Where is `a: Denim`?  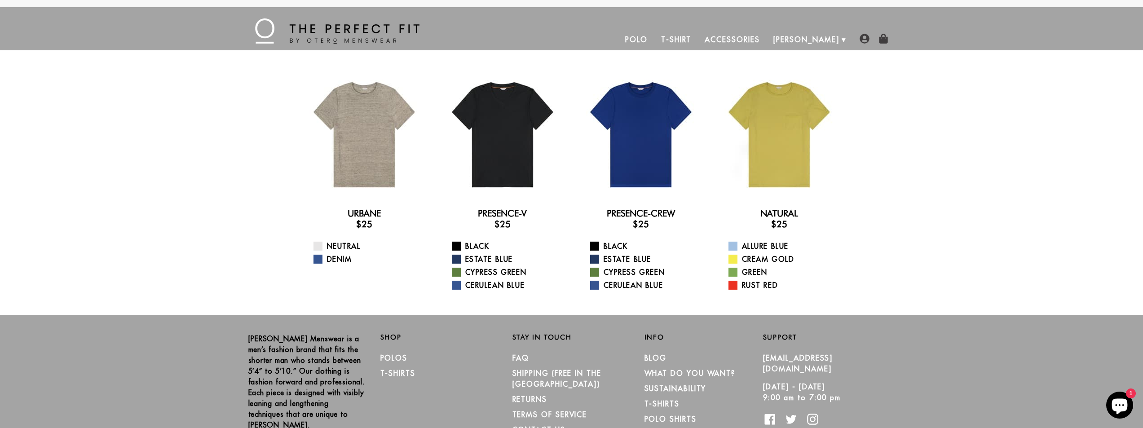 a: Denim is located at coordinates (370, 259).